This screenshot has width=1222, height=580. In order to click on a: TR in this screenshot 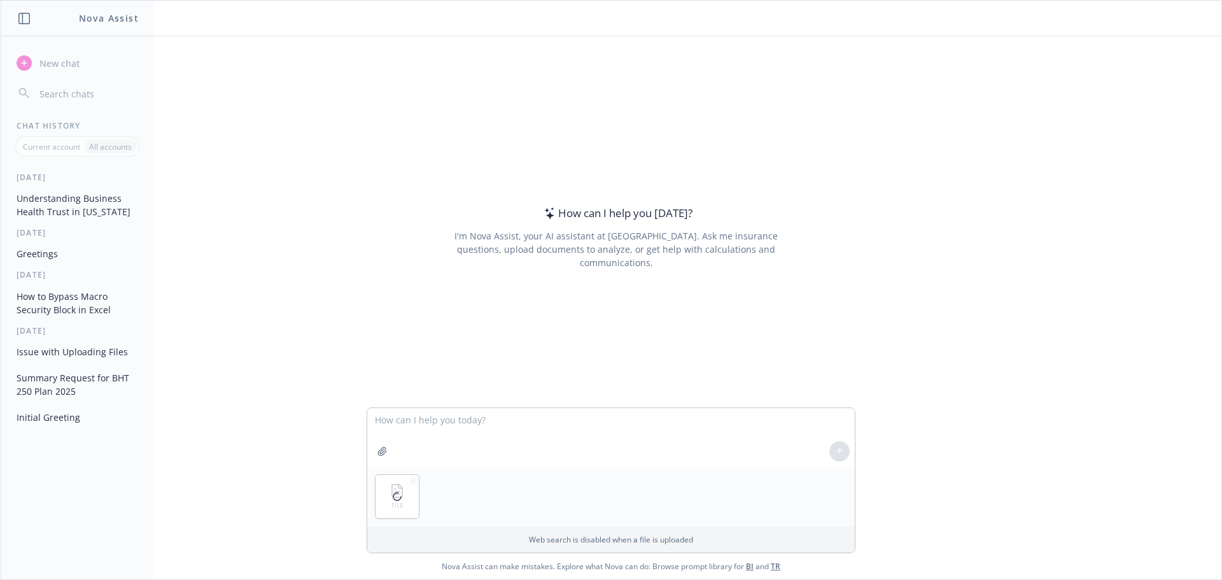, I will do `click(775, 566)`.